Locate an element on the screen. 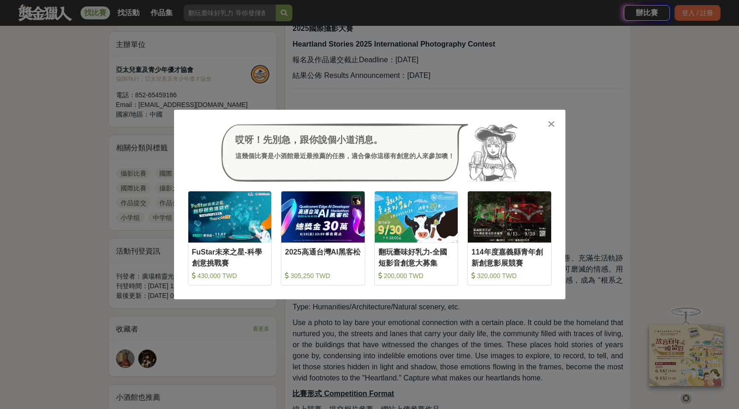 This screenshot has width=739, height=409. div: 200,000 TWD is located at coordinates (416, 275).